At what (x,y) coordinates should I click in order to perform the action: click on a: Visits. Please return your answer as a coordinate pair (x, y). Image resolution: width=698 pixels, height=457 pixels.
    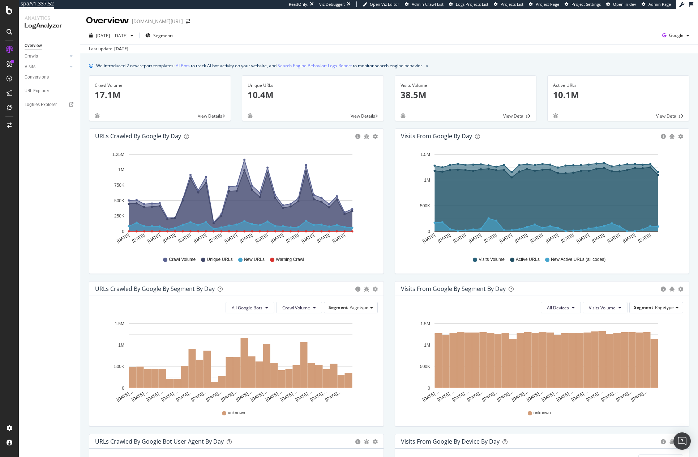
    Looking at the image, I should click on (46, 67).